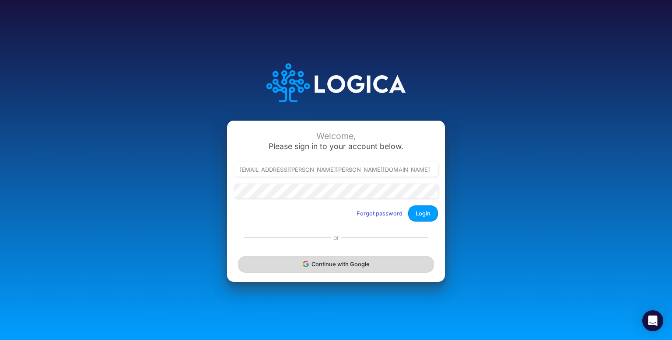 The height and width of the screenshot is (340, 672). Describe the element at coordinates (336, 264) in the screenshot. I see `button: Continue with Google` at that location.